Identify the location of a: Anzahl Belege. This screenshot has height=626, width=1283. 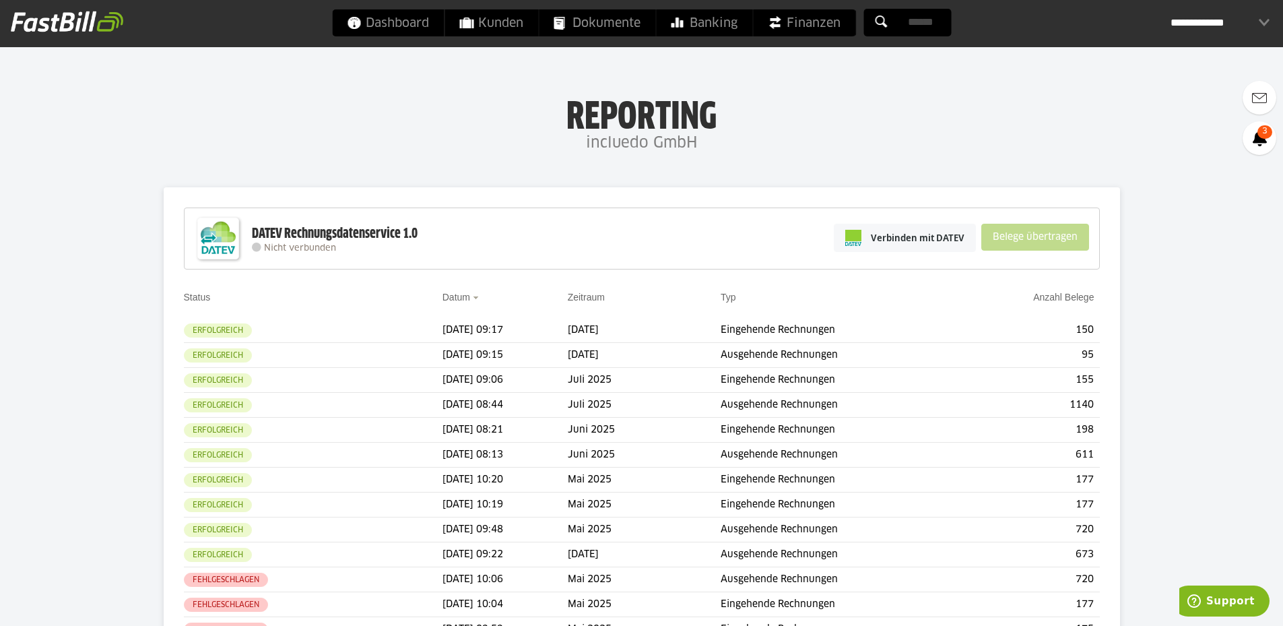
(1063, 297).